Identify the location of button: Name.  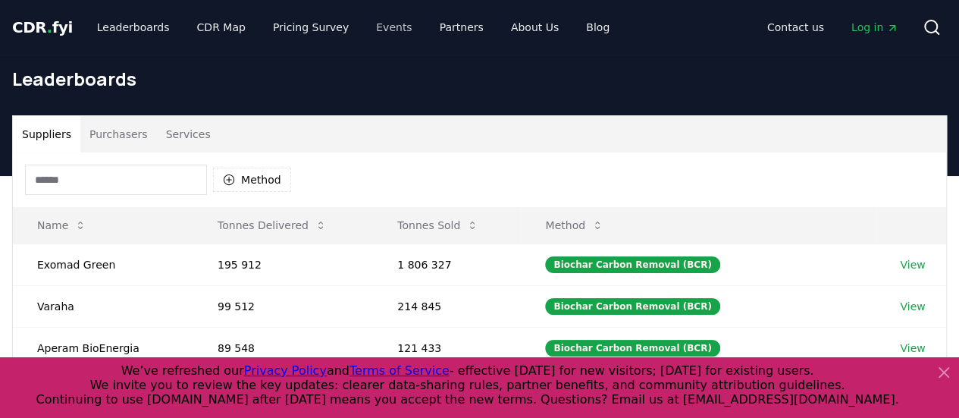
(61, 225).